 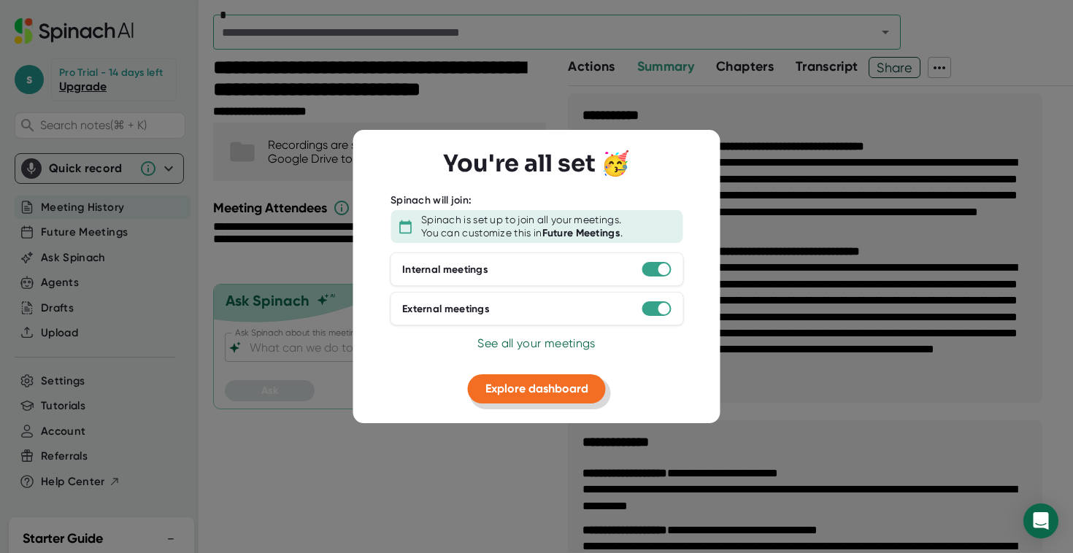 What do you see at coordinates (536, 344) in the screenshot?
I see `button: See all your meetings` at bounding box center [536, 344].